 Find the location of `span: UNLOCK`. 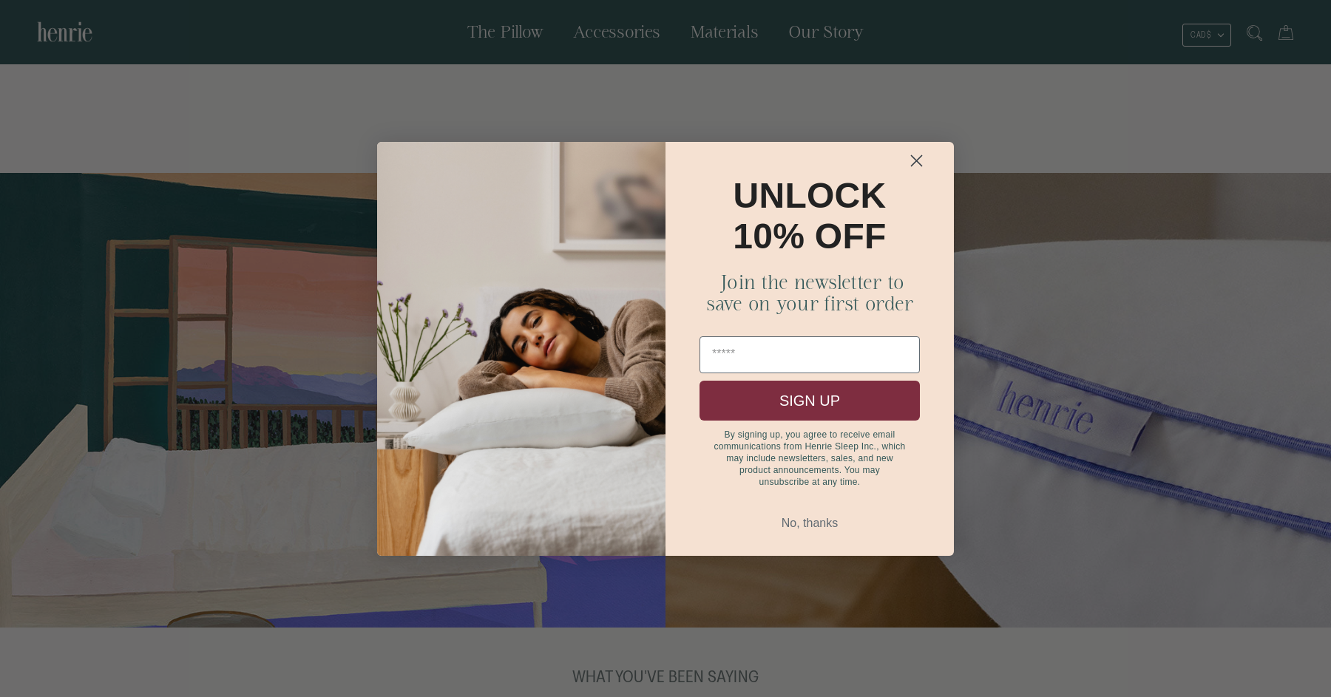

span: UNLOCK is located at coordinates (810, 195).